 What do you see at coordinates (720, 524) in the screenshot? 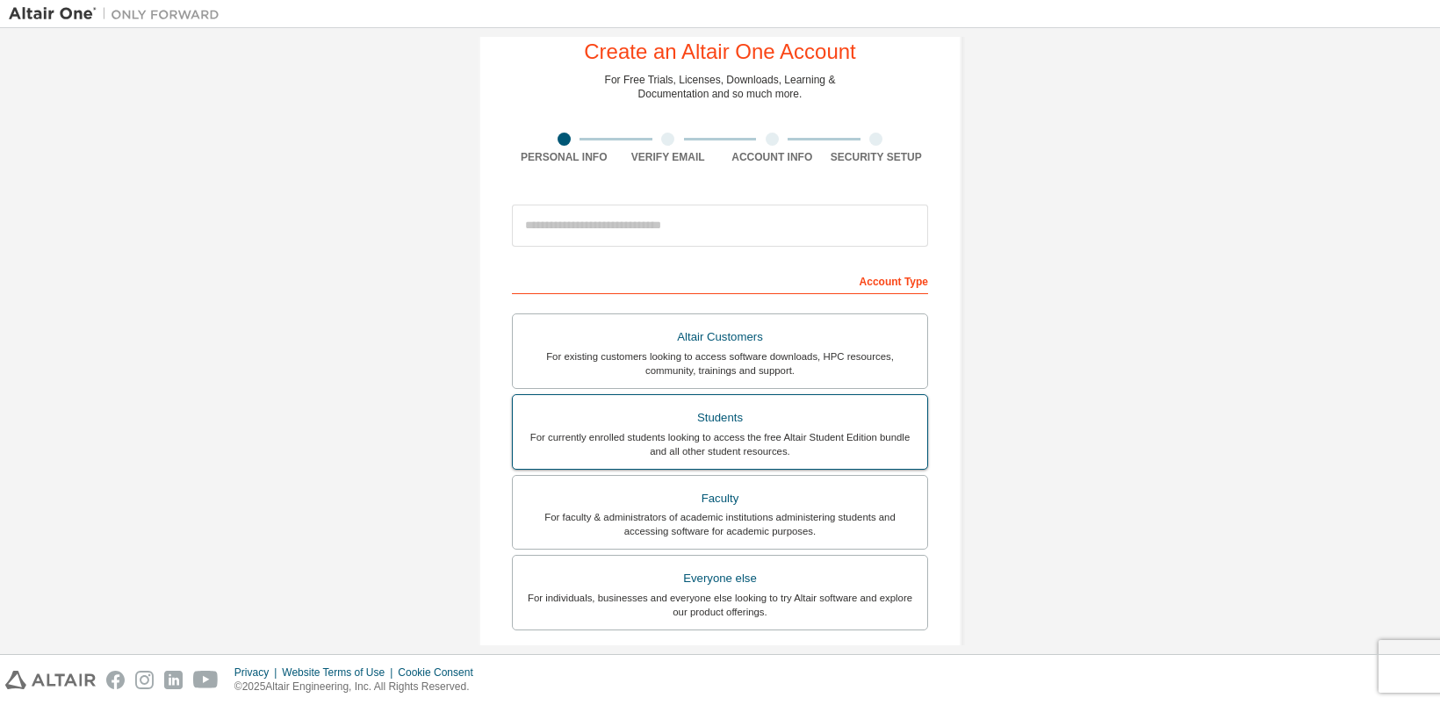
I see `div: For faculty & administrators of academic institutions administering students and accessing softwa...` at bounding box center [720, 524].